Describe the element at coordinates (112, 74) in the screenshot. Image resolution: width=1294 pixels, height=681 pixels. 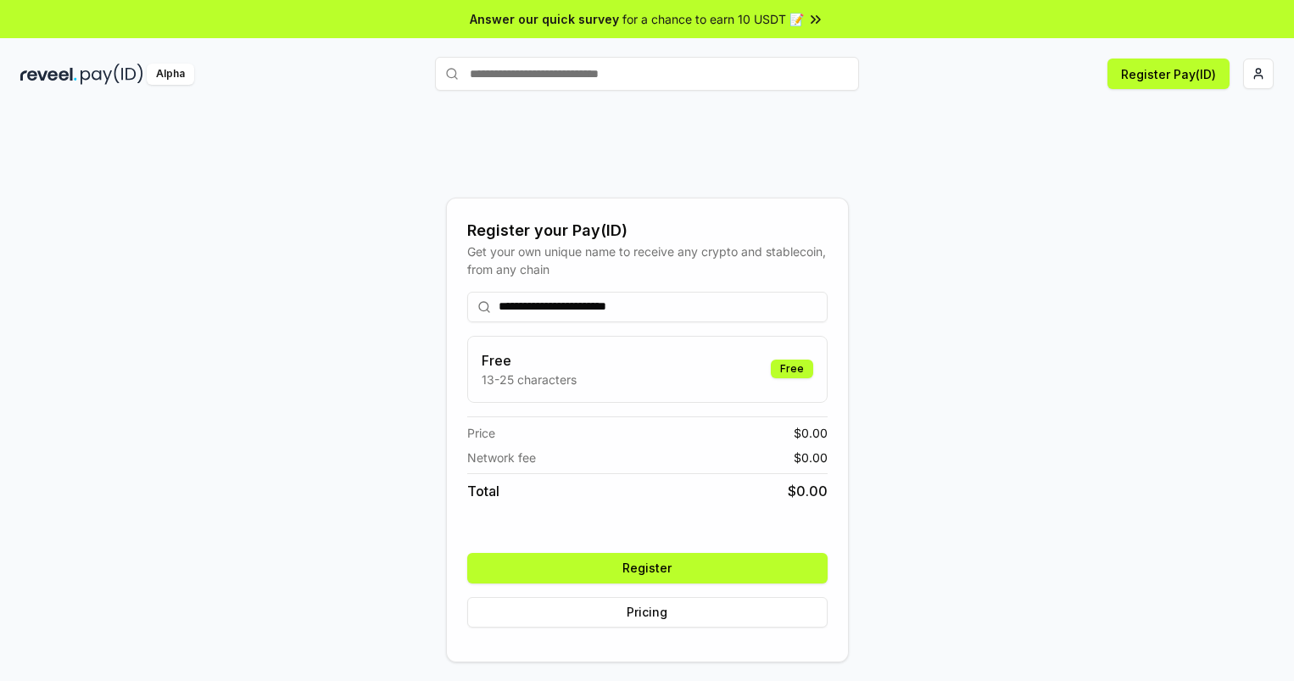
I see `img: pay_id` at that location.